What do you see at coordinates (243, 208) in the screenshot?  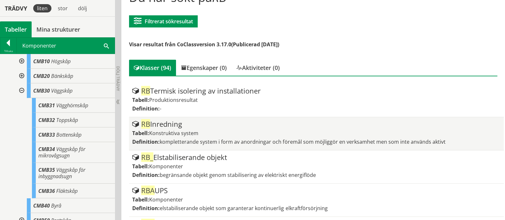 I see `span: elstabiliserande objekt som garanterar kontinuerlig elkraftförsörjning` at bounding box center [243, 208].